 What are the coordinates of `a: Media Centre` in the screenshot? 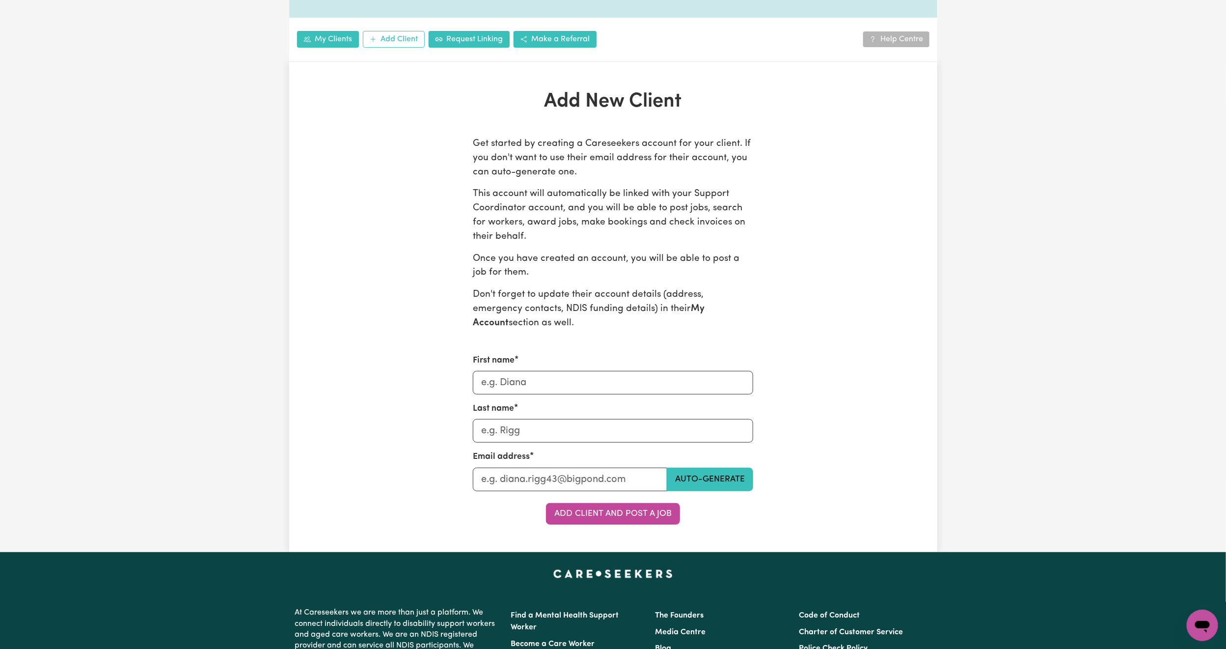 It's located at (680, 632).